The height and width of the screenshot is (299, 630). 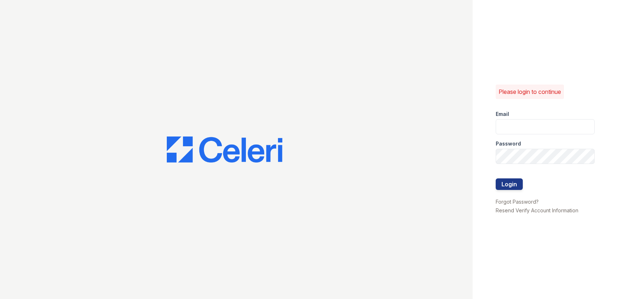 I want to click on a: Resend Verify Account Information, so click(x=537, y=210).